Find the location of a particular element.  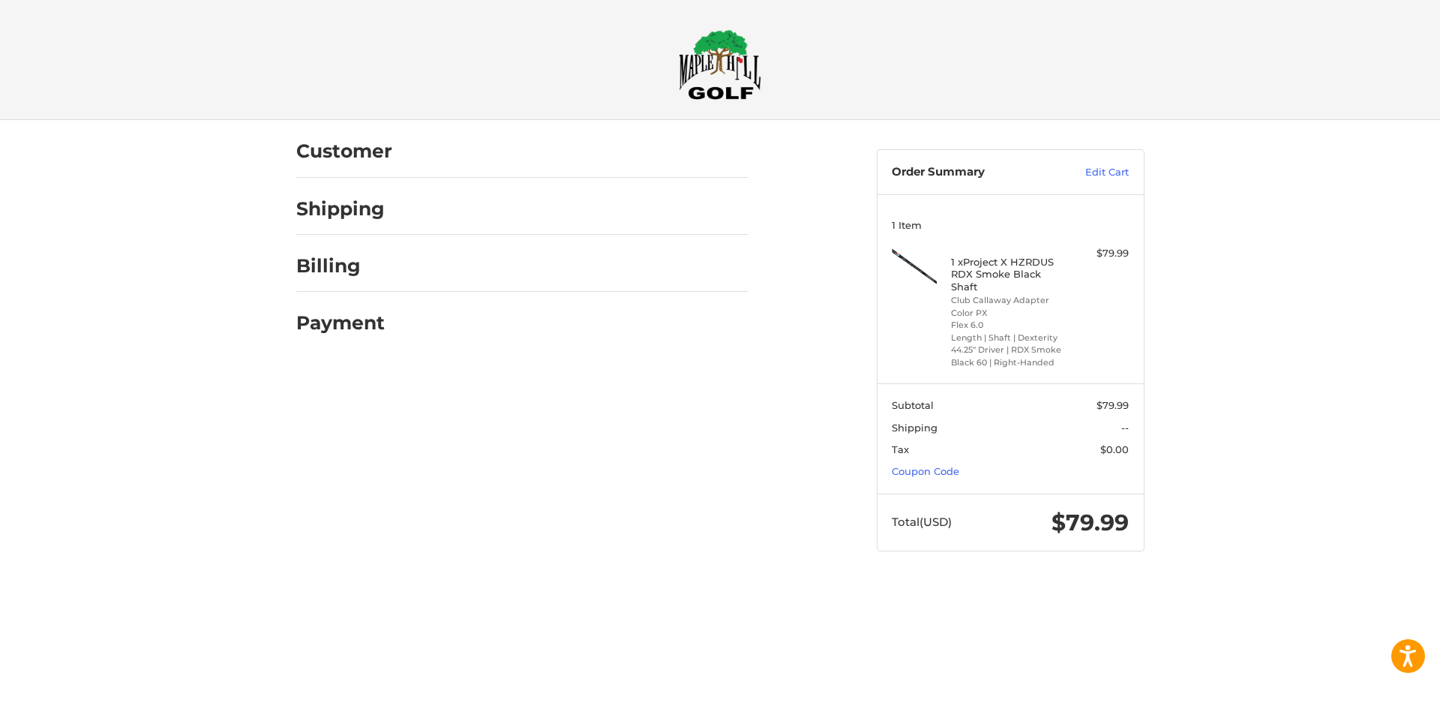

span: $0.00 is located at coordinates (1114, 449).